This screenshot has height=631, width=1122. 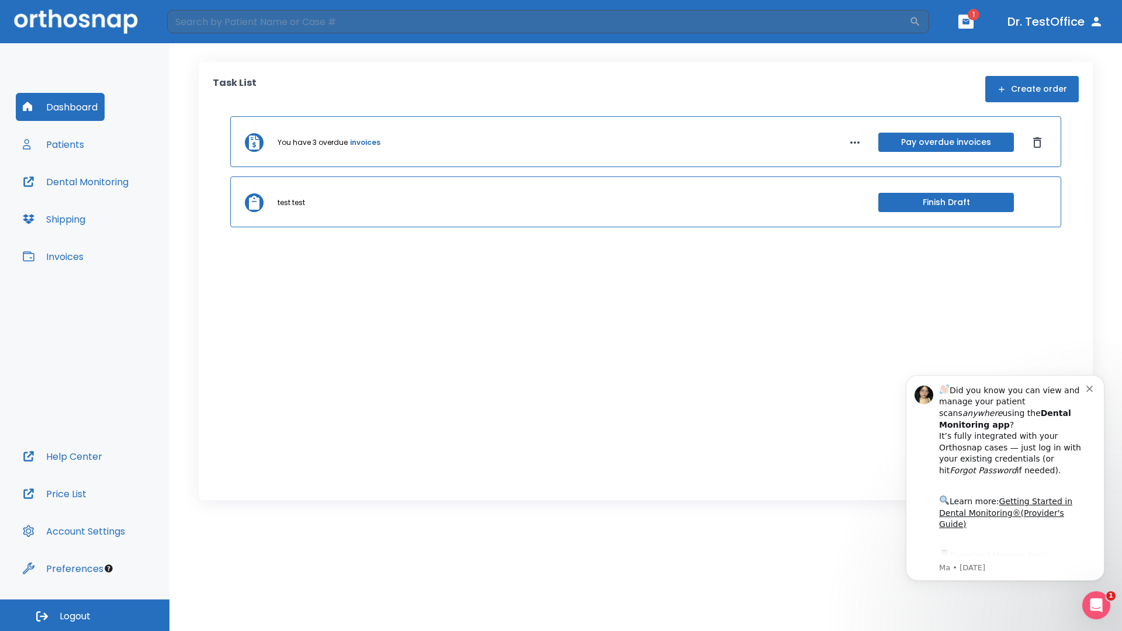 I want to click on button: Price List, so click(x=54, y=494).